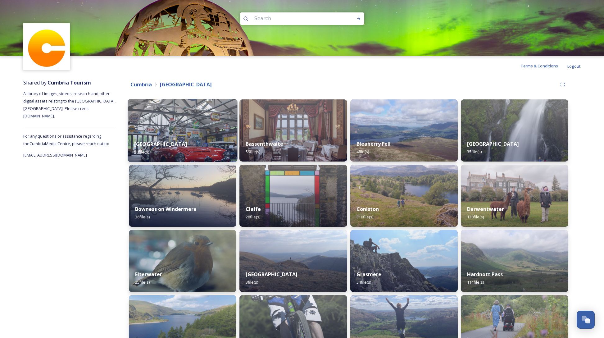 The height and width of the screenshot is (338, 604). What do you see at coordinates (475, 217) in the screenshot?
I see `span: 138 file(s)` at bounding box center [475, 217].